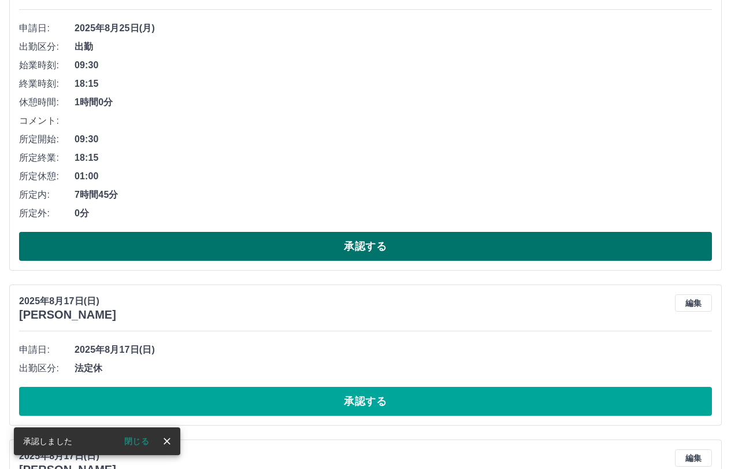  What do you see at coordinates (47, 121) in the screenshot?
I see `span: コメント:` at bounding box center [47, 121].